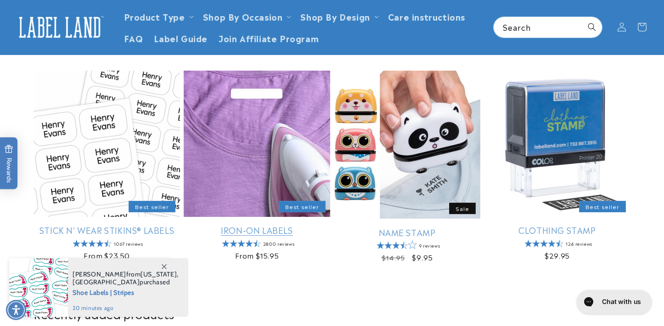 The height and width of the screenshot is (326, 664). What do you see at coordinates (180, 38) in the screenshot?
I see `span: Label Guide` at bounding box center [180, 38].